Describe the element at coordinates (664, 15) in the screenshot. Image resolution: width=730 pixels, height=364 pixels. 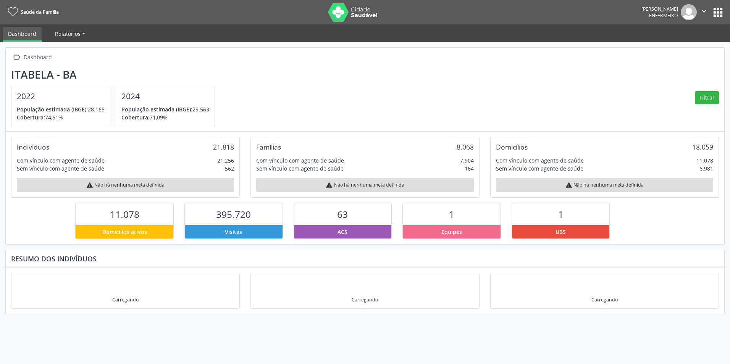
I see `span: Enfermeiro` at that location.